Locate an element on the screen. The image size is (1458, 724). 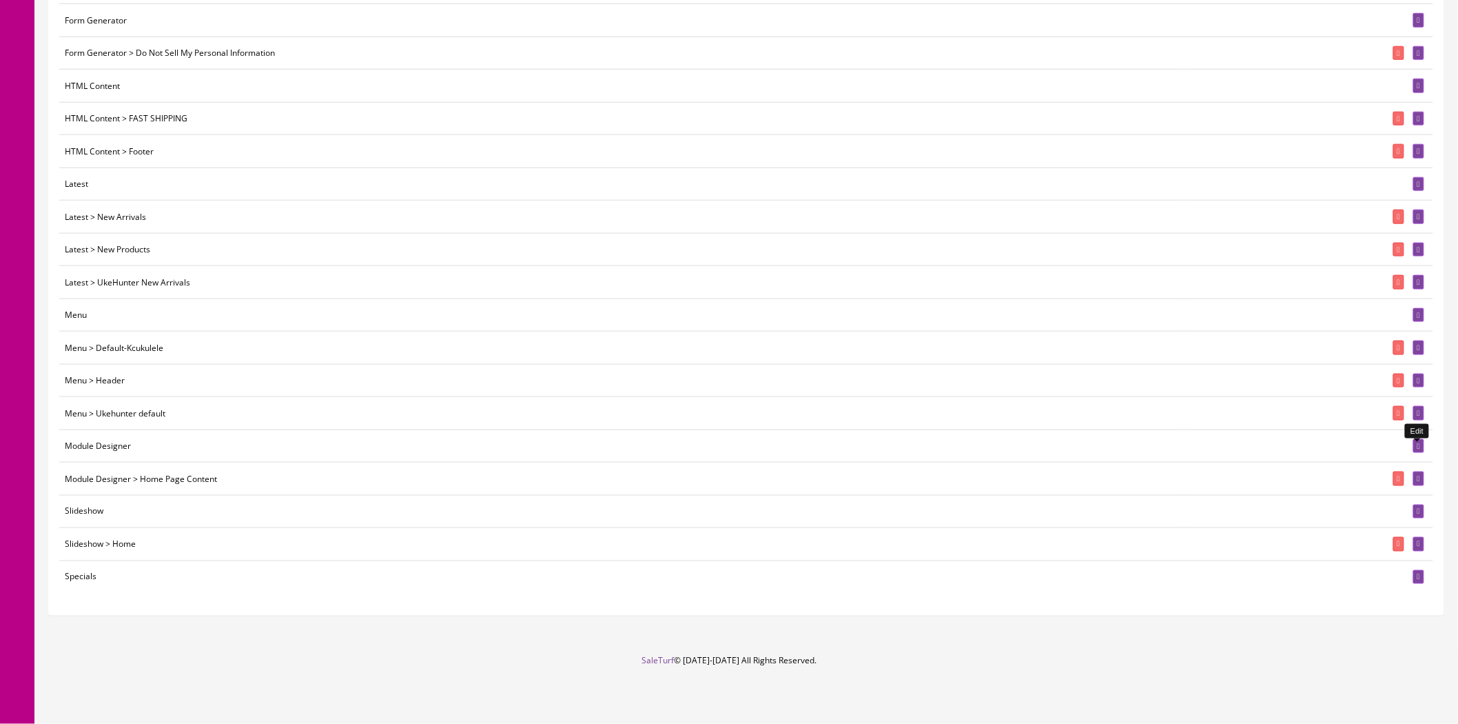
td: HTML Content > FAST SHIPPING is located at coordinates (622, 119).